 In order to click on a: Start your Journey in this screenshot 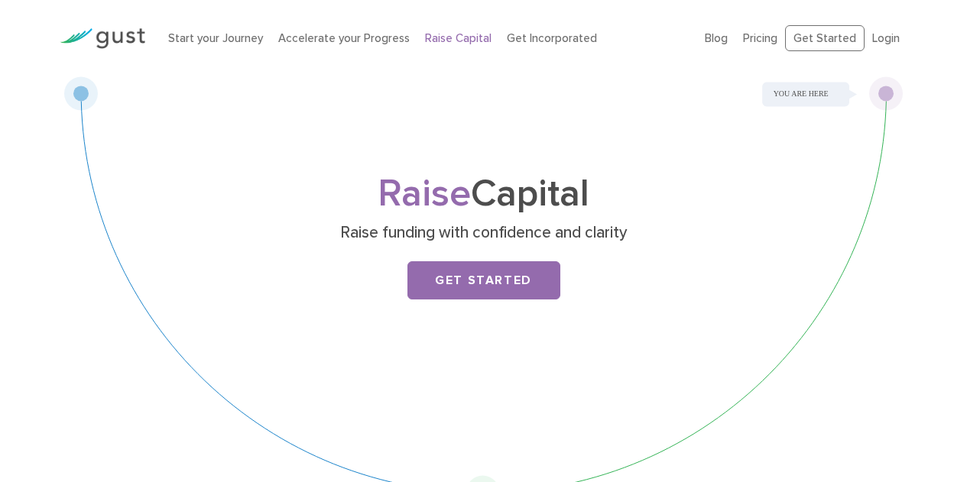, I will do `click(216, 38)`.